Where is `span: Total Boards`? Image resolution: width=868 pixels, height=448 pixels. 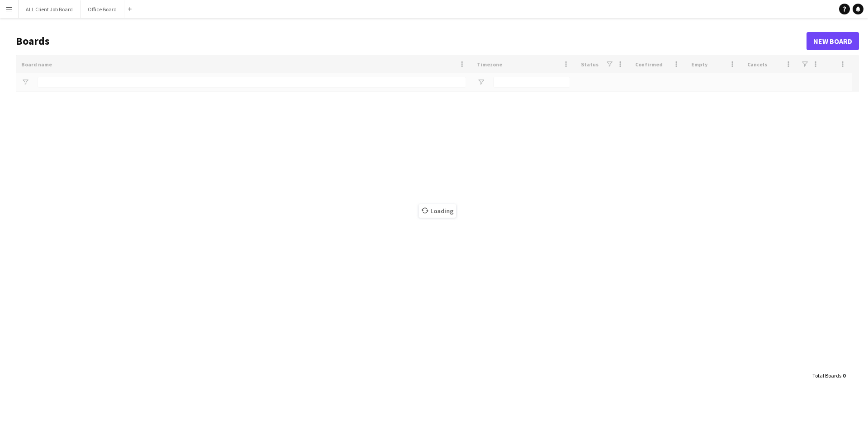 span: Total Boards is located at coordinates (827, 376).